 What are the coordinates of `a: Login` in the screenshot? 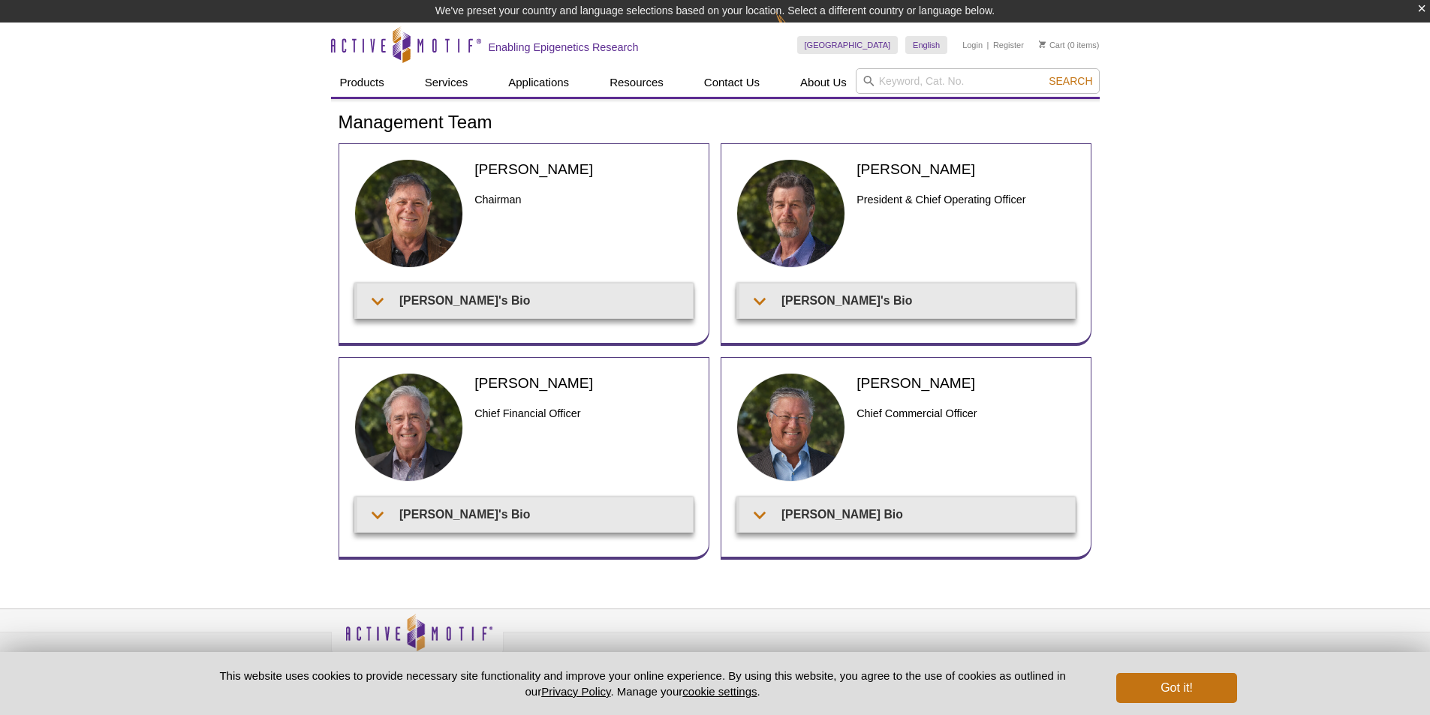 It's located at (972, 45).